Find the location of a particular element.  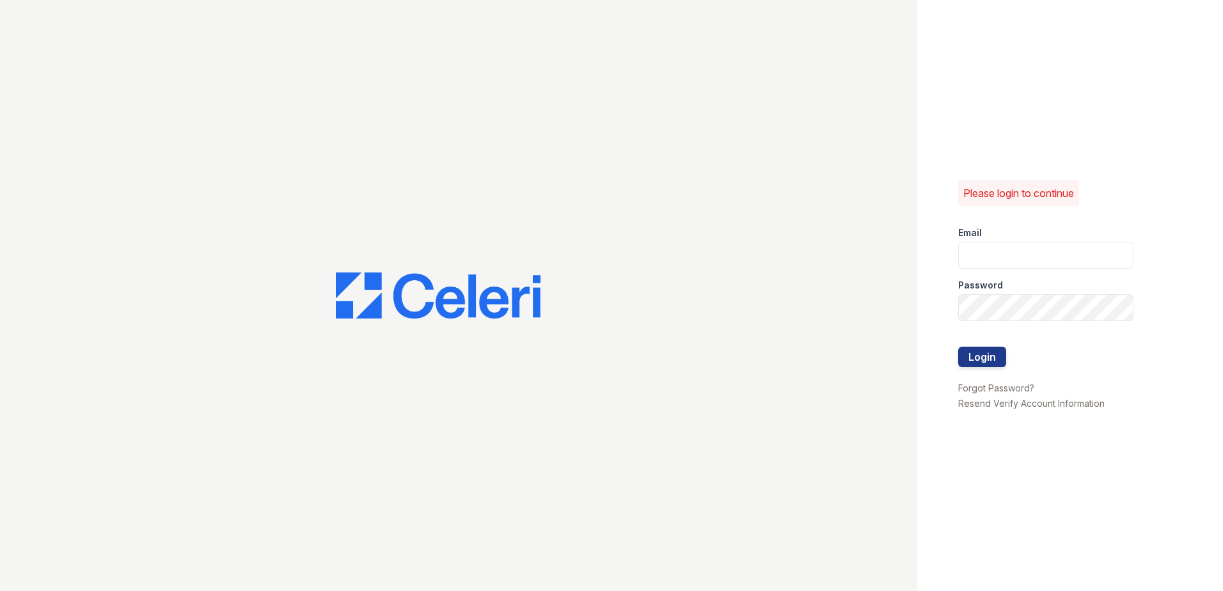

label: Password is located at coordinates (980, 285).